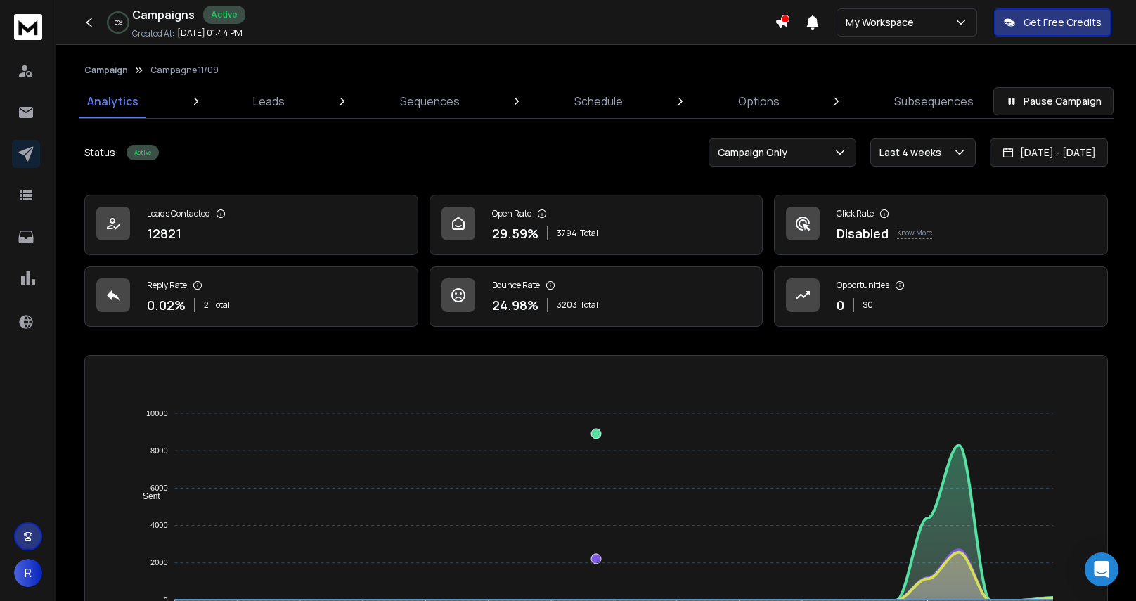 The image size is (1136, 601). What do you see at coordinates (159, 488) in the screenshot?
I see `tspan: 6000` at bounding box center [159, 488].